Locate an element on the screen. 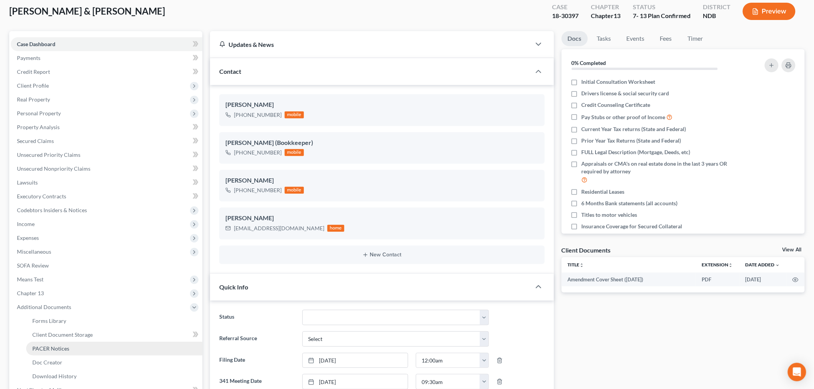  div: 18-30397 is located at coordinates (565, 16).